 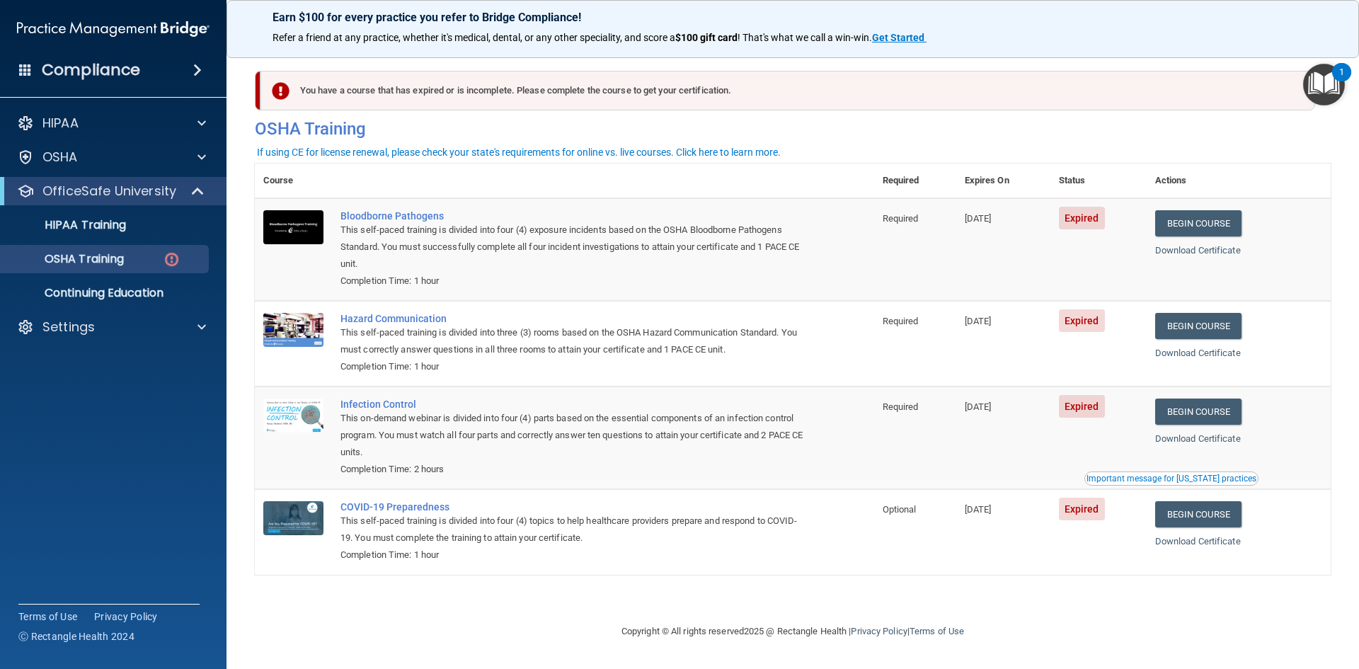 I want to click on th: Course, so click(x=293, y=180).